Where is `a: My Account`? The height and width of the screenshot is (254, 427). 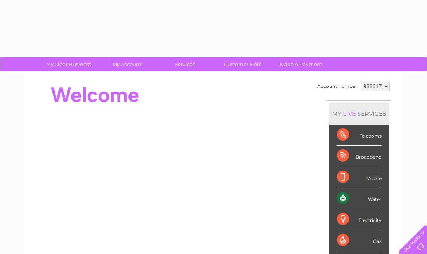
a: My Account is located at coordinates (127, 64).